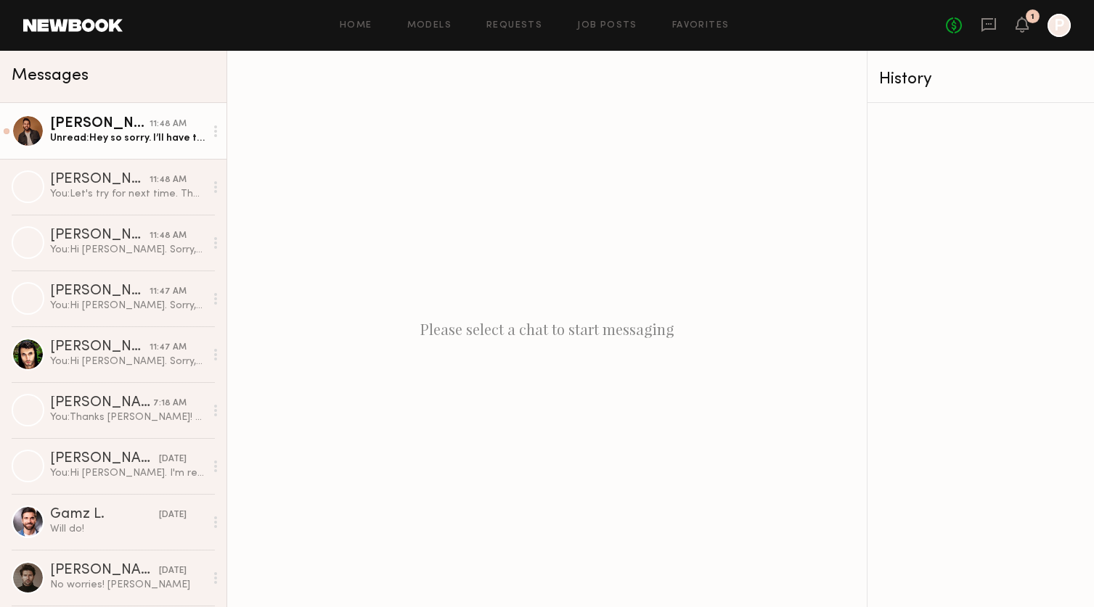 This screenshot has width=1094, height=607. What do you see at coordinates (50, 75) in the screenshot?
I see `span: Messages` at bounding box center [50, 75].